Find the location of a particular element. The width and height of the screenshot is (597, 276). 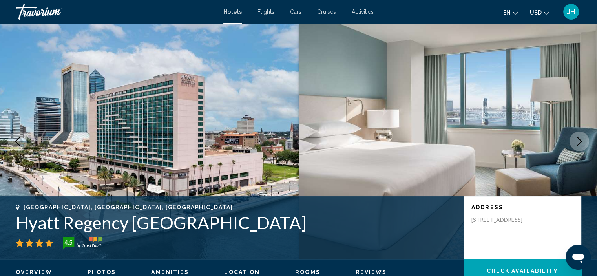

span: Cruises is located at coordinates (326, 12).